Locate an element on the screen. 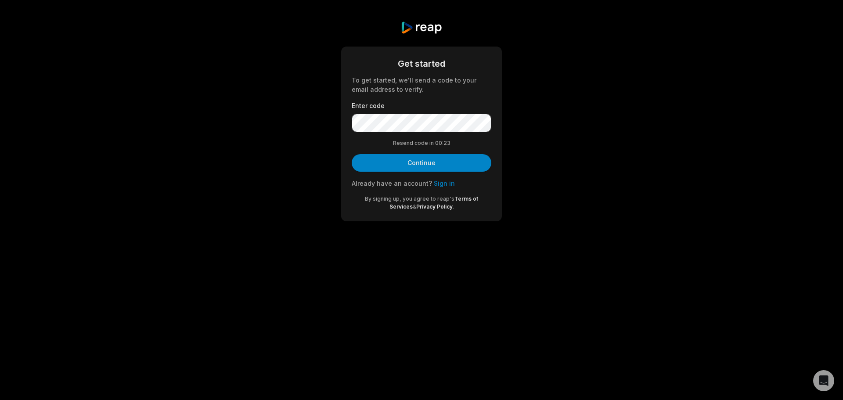 The width and height of the screenshot is (843, 400). a: Privacy Policy is located at coordinates (434, 206).